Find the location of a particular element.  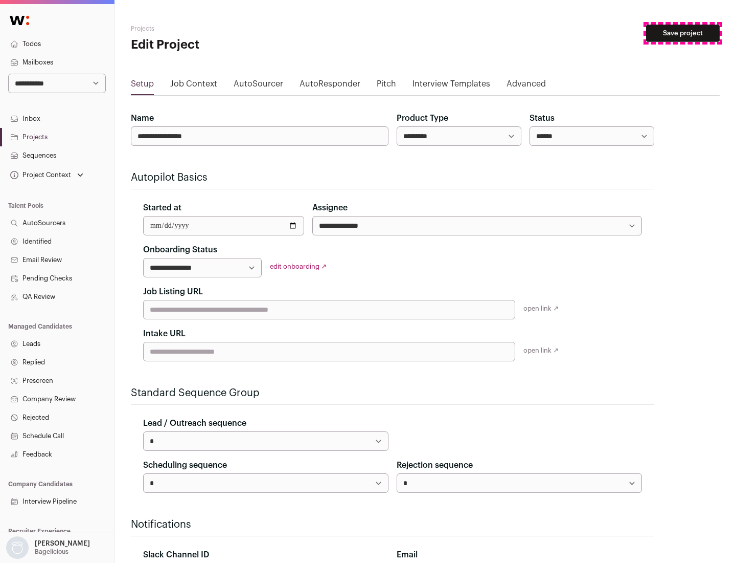

a: Pitch is located at coordinates (387, 86).